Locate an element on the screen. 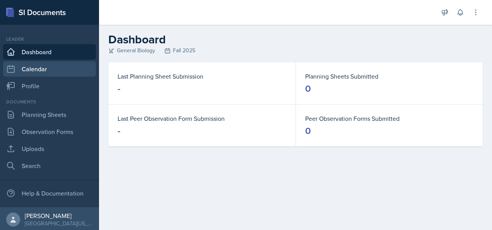  a: Profile is located at coordinates (49, 86).